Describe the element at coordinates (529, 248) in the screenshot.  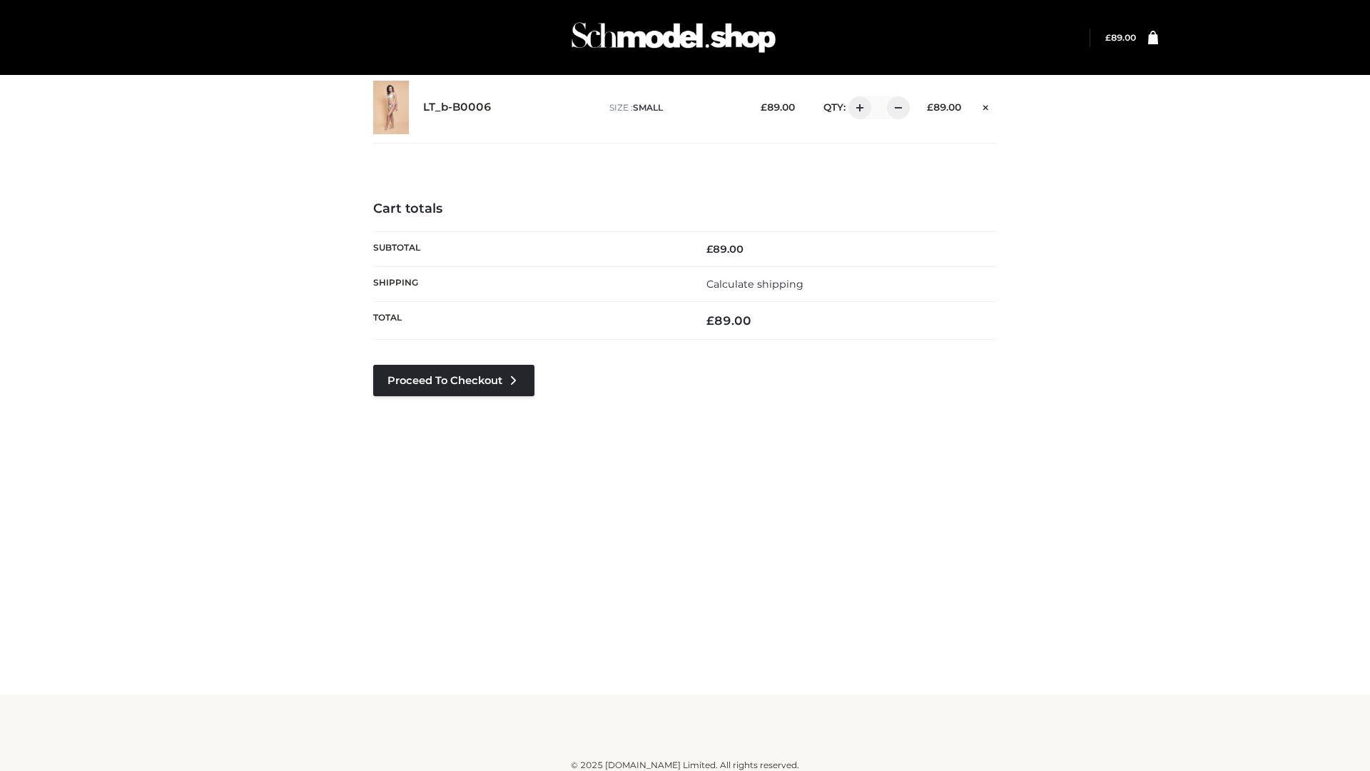
I see `th: Subtotal` at that location.